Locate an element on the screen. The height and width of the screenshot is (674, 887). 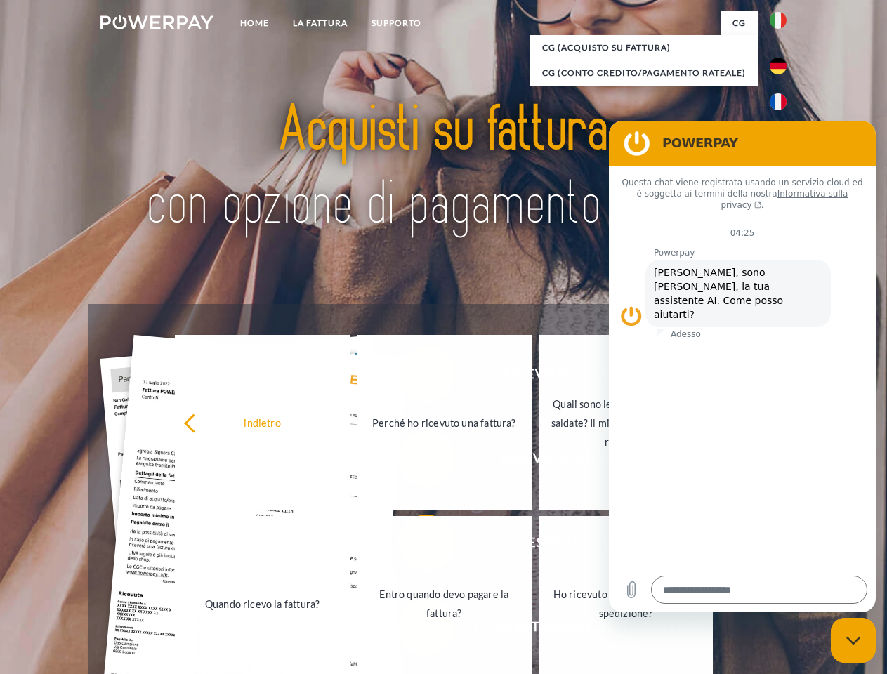
div: indietro is located at coordinates (262, 422).